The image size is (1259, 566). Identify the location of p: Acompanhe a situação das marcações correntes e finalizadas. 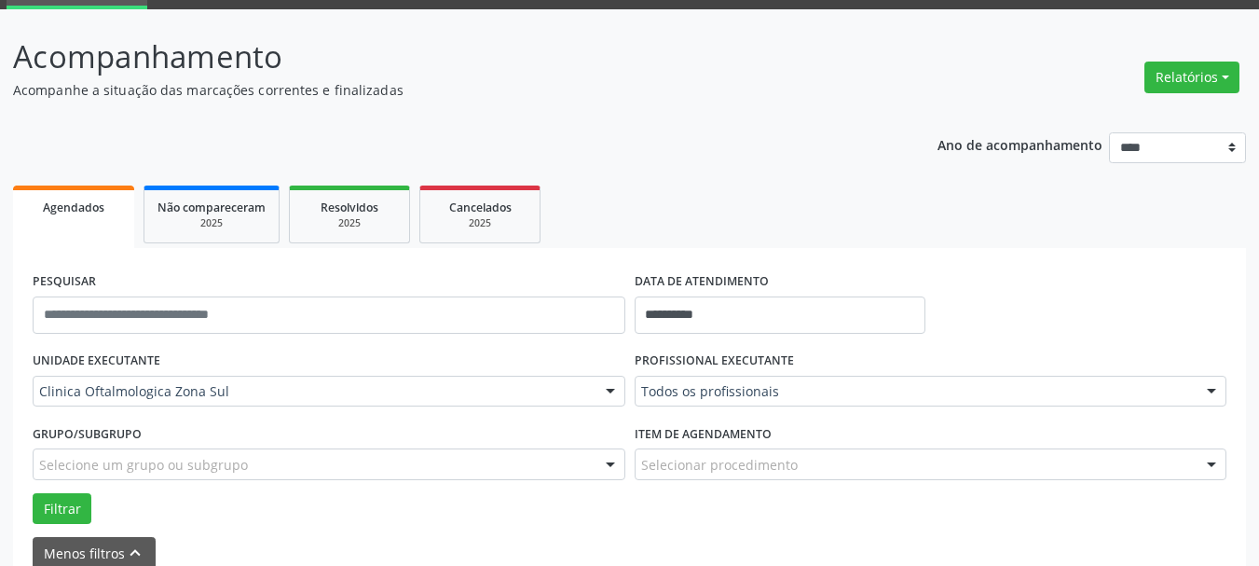
(445, 89).